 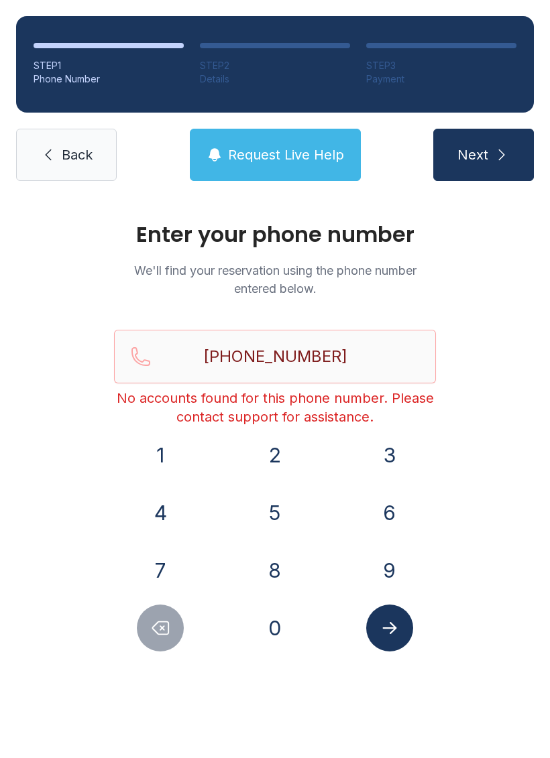 What do you see at coordinates (109, 66) in the screenshot?
I see `div: STEP 1` at bounding box center [109, 66].